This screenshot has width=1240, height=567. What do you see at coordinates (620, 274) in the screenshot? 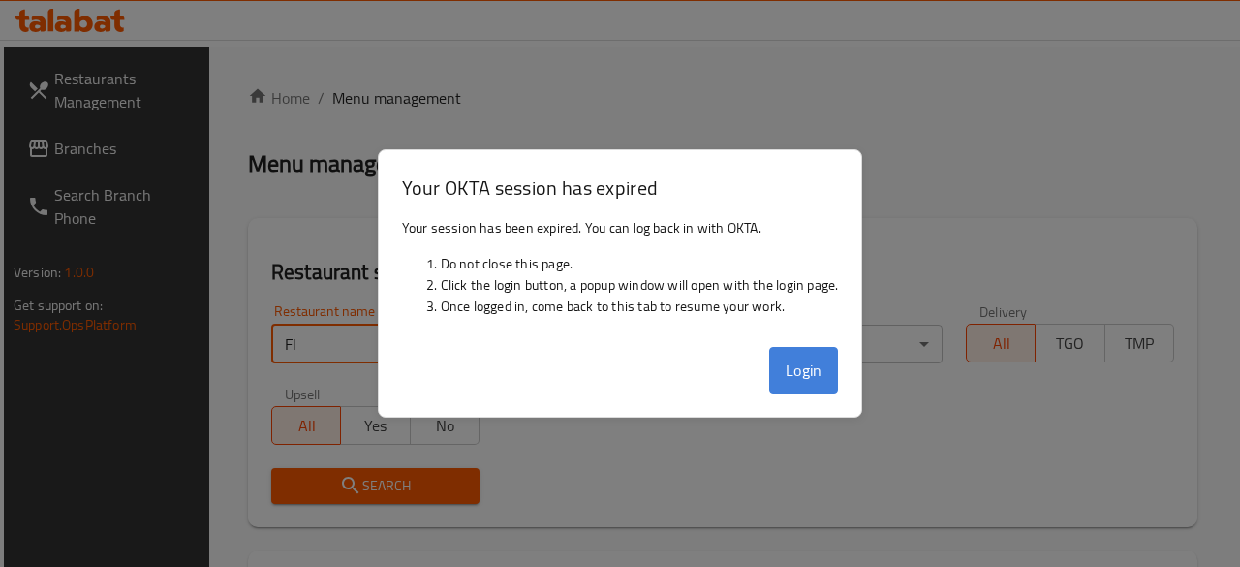
I see `div: Your session has been expired. You can log back in with OKTA.` at bounding box center [620, 274].